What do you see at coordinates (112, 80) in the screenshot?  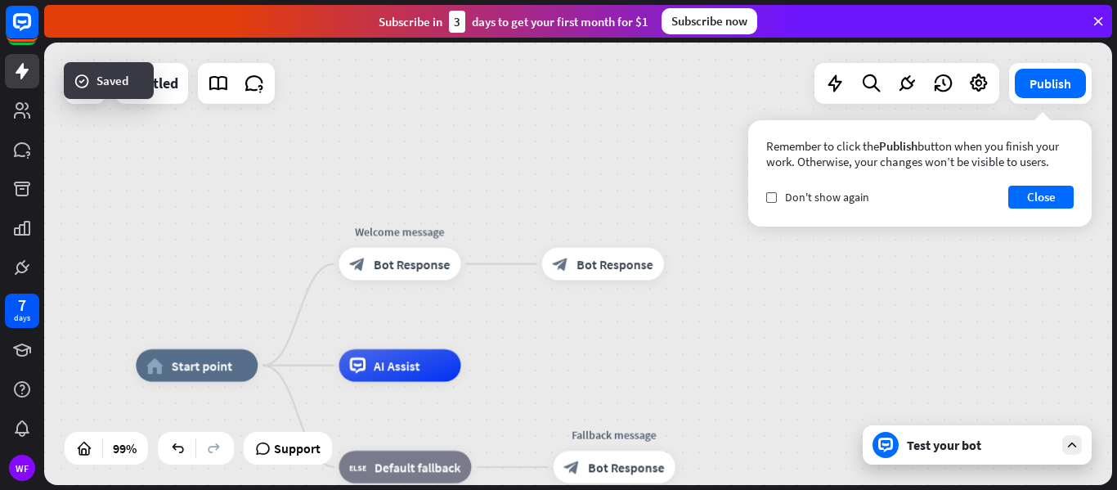 I see `span: Saved` at bounding box center [112, 80].